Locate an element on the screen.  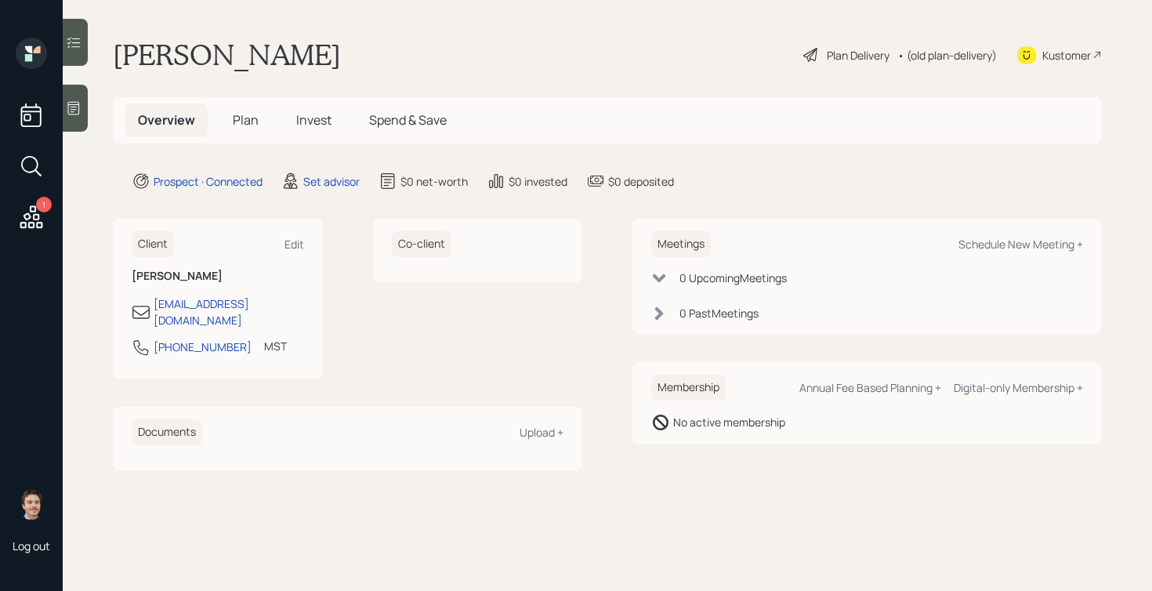
div: 0 Past Meeting s is located at coordinates (719, 313).